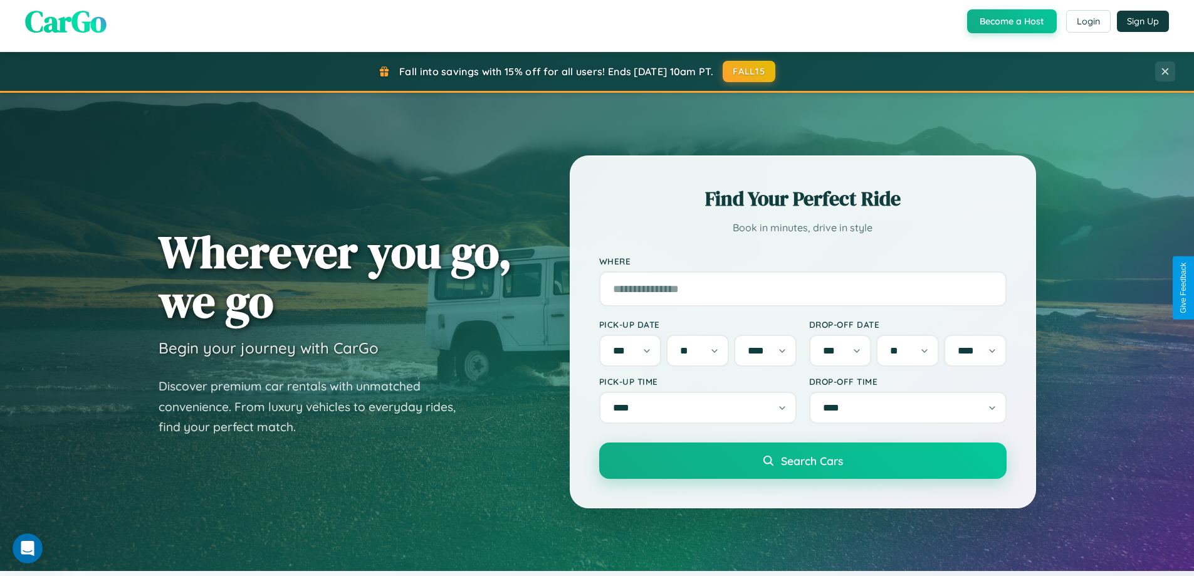  I want to click on p: Book in minutes, drive in style, so click(803, 228).